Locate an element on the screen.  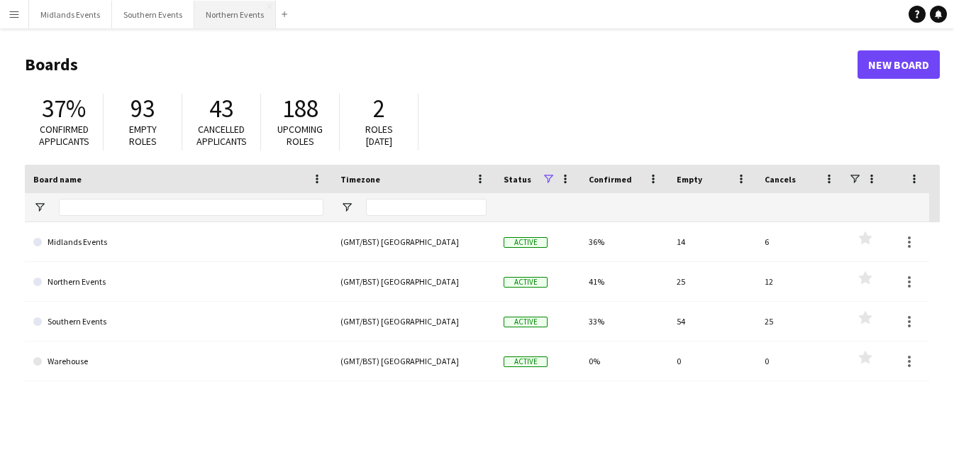
div: 36% is located at coordinates (624, 241).